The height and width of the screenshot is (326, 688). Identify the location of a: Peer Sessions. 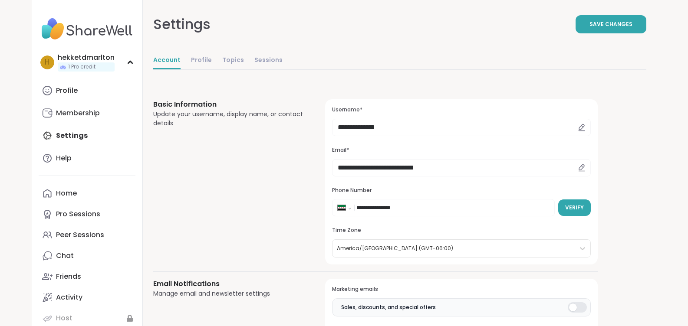
(87, 235).